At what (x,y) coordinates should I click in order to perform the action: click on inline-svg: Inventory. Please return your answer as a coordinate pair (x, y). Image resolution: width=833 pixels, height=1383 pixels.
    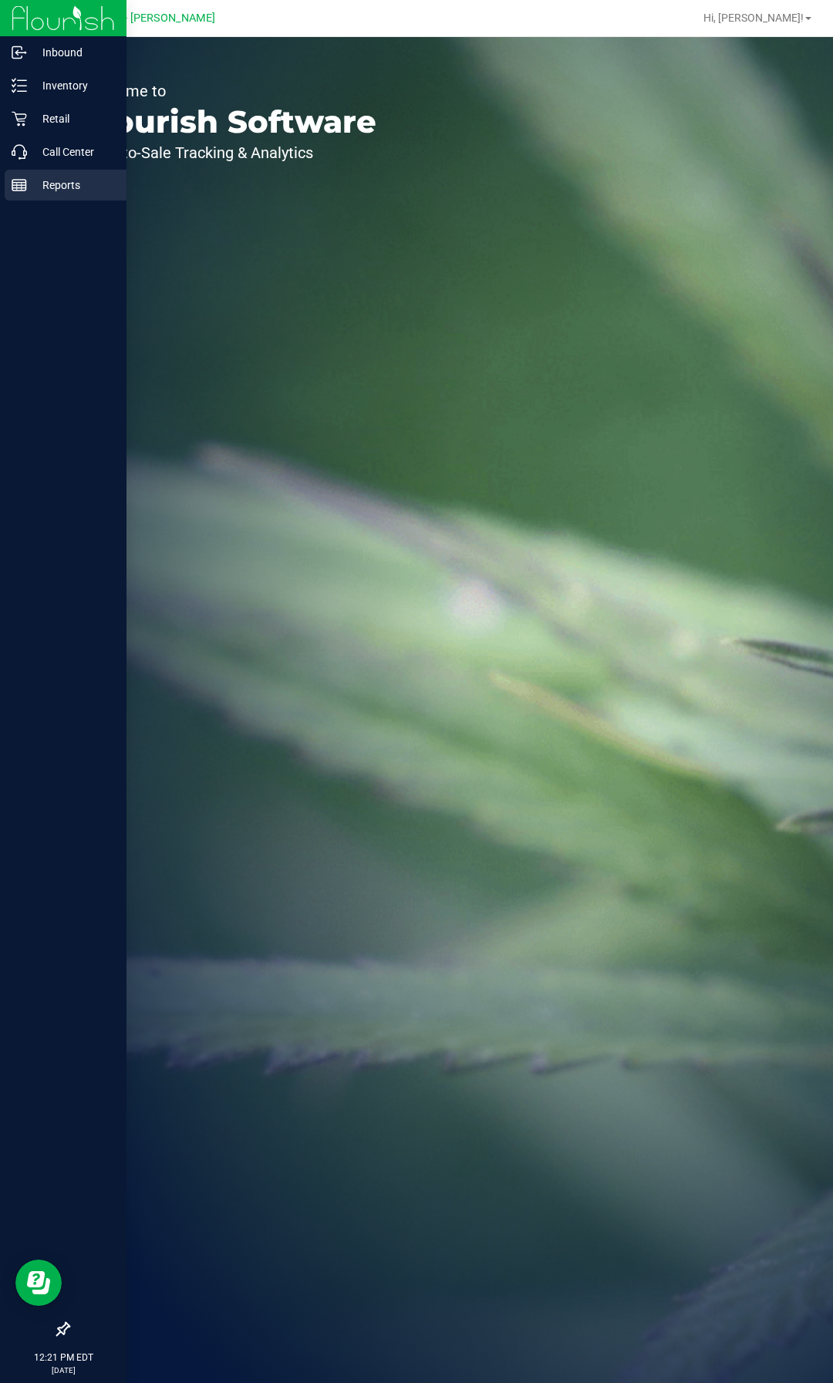
    Looking at the image, I should click on (19, 86).